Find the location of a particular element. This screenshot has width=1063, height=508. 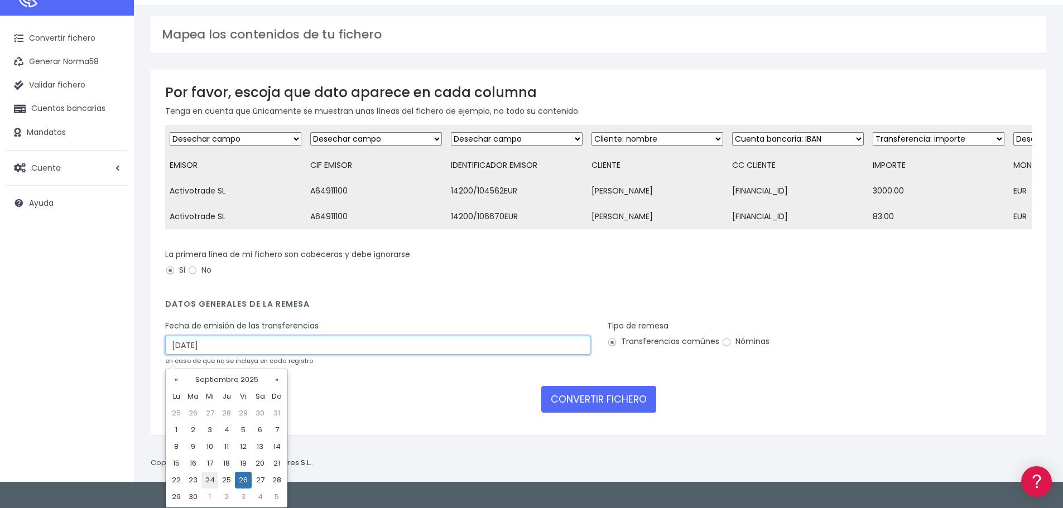

td: 9 is located at coordinates (193, 447).